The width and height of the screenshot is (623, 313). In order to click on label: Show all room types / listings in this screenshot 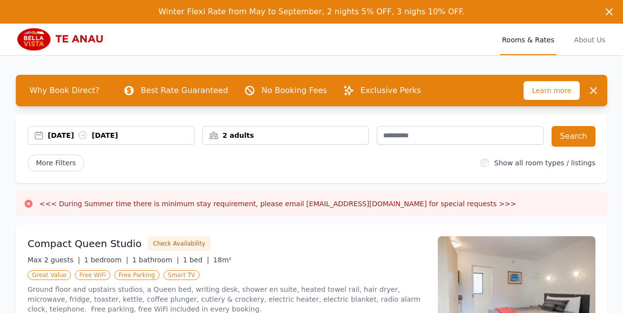, I will do `click(545, 163)`.